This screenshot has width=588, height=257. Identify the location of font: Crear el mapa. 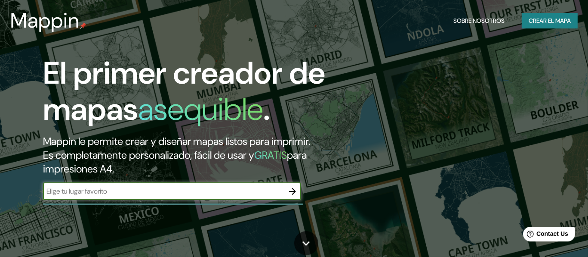
(550, 21).